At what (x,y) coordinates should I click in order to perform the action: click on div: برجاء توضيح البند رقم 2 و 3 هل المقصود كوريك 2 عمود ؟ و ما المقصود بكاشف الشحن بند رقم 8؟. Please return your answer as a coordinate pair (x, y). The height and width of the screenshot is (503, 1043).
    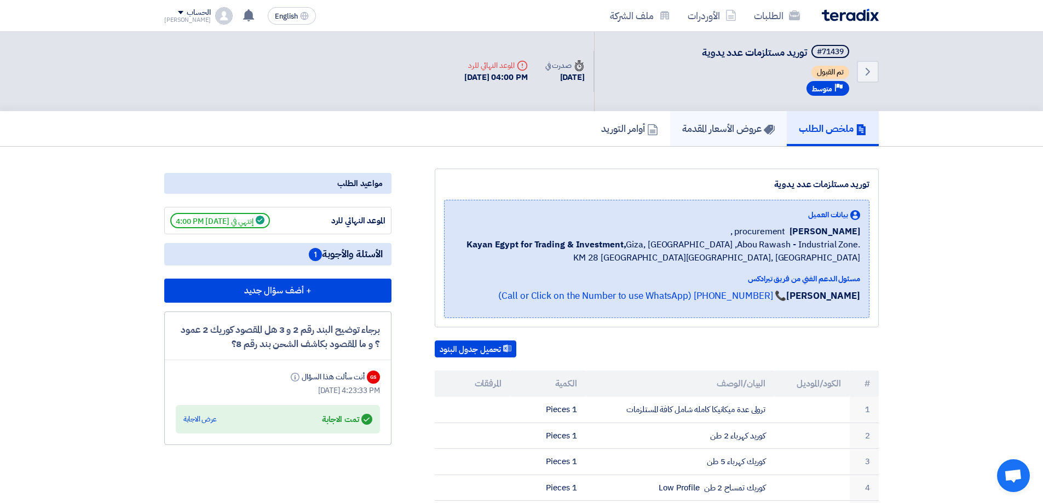
    Looking at the image, I should click on (278, 337).